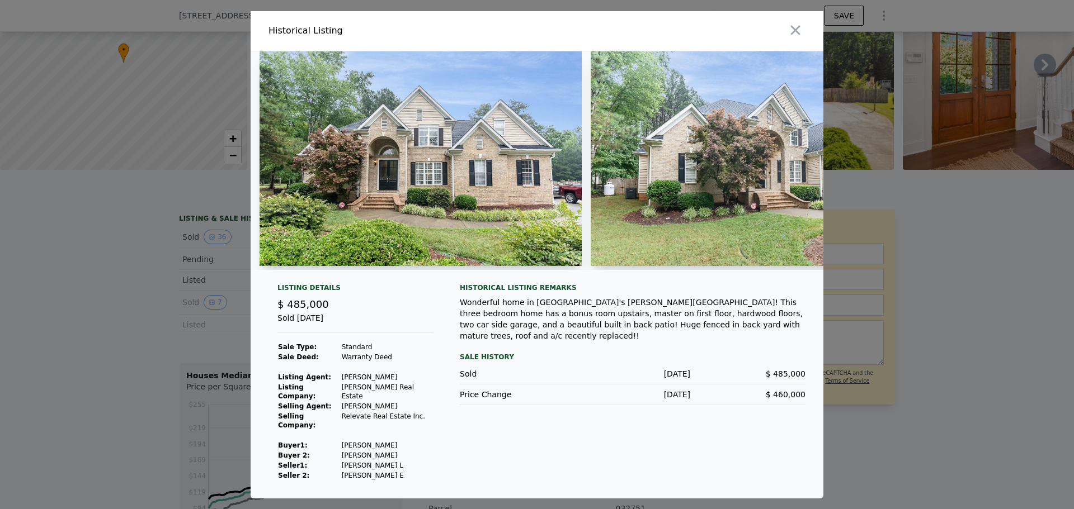 The width and height of the screenshot is (1074, 509). What do you see at coordinates (292, 466) in the screenshot?
I see `strong: Seller 1 :` at bounding box center [292, 466].